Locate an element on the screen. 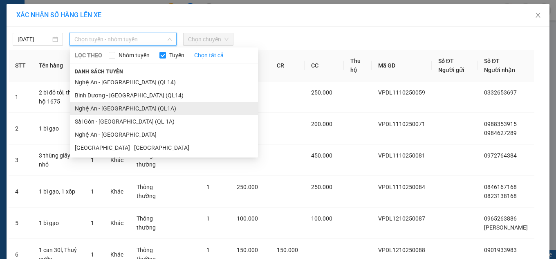  span: Chọn tuyến - nhóm tuyến is located at coordinates (123, 39).